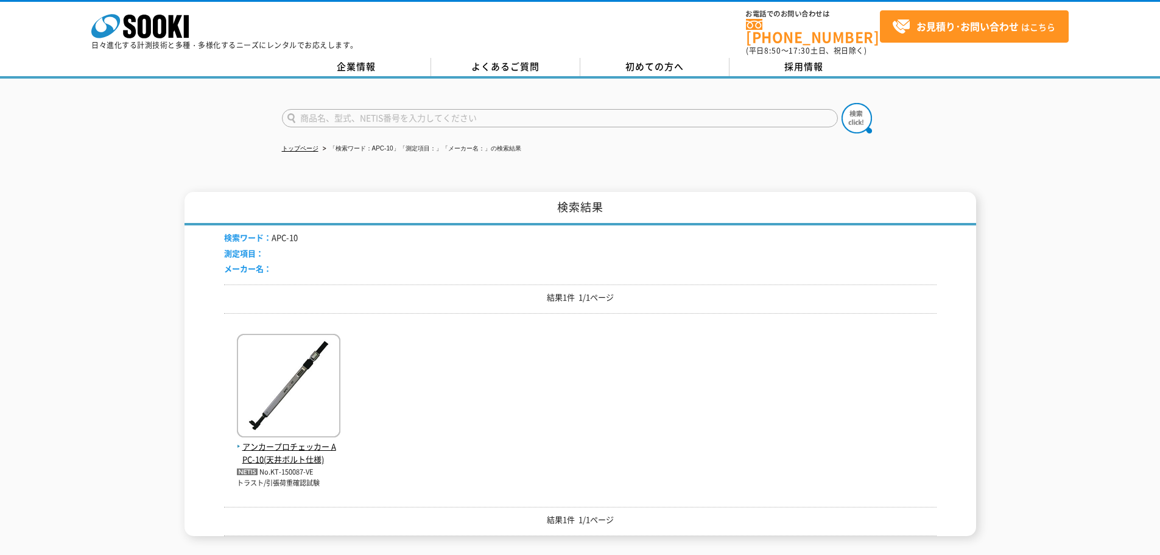 This screenshot has height=555, width=1160. I want to click on a: トップページ, so click(300, 148).